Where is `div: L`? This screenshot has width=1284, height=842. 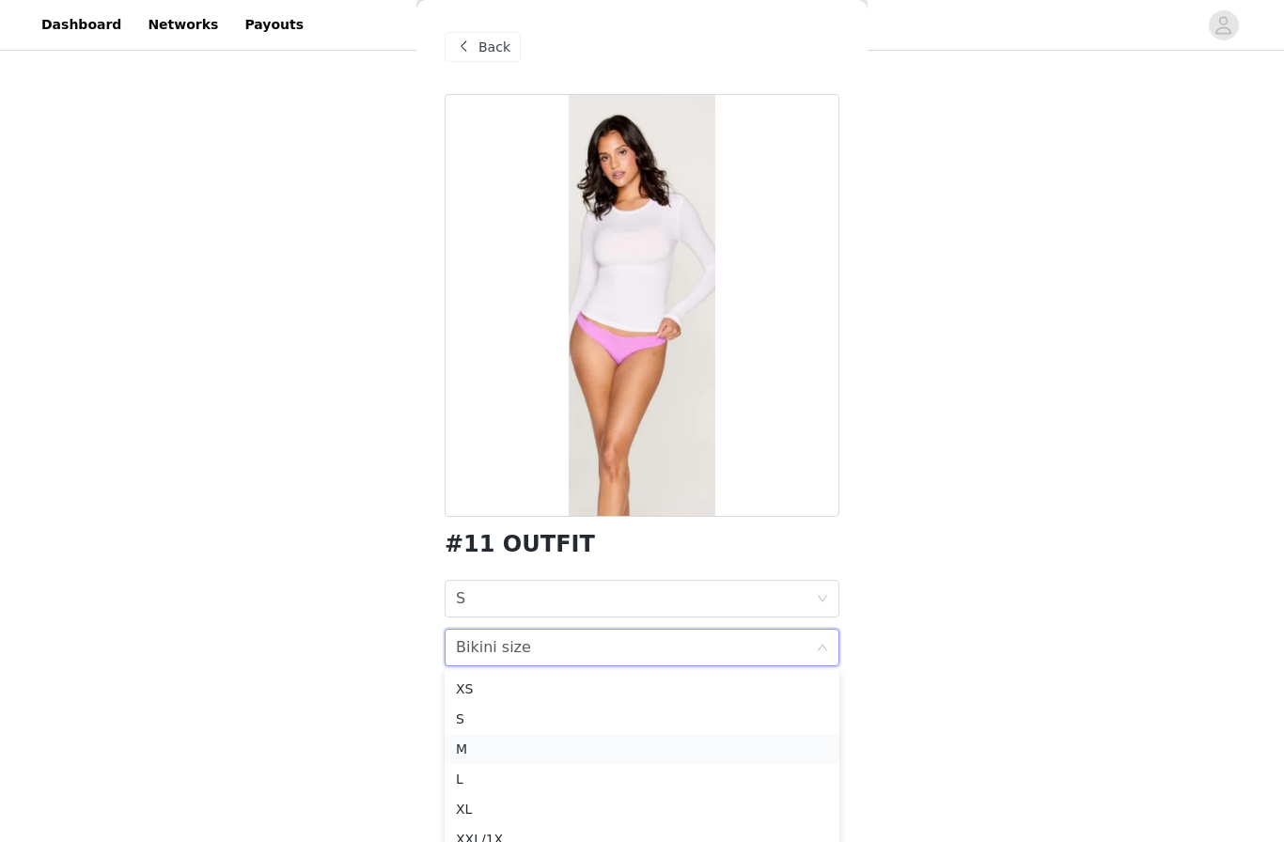
div: L is located at coordinates (642, 779).